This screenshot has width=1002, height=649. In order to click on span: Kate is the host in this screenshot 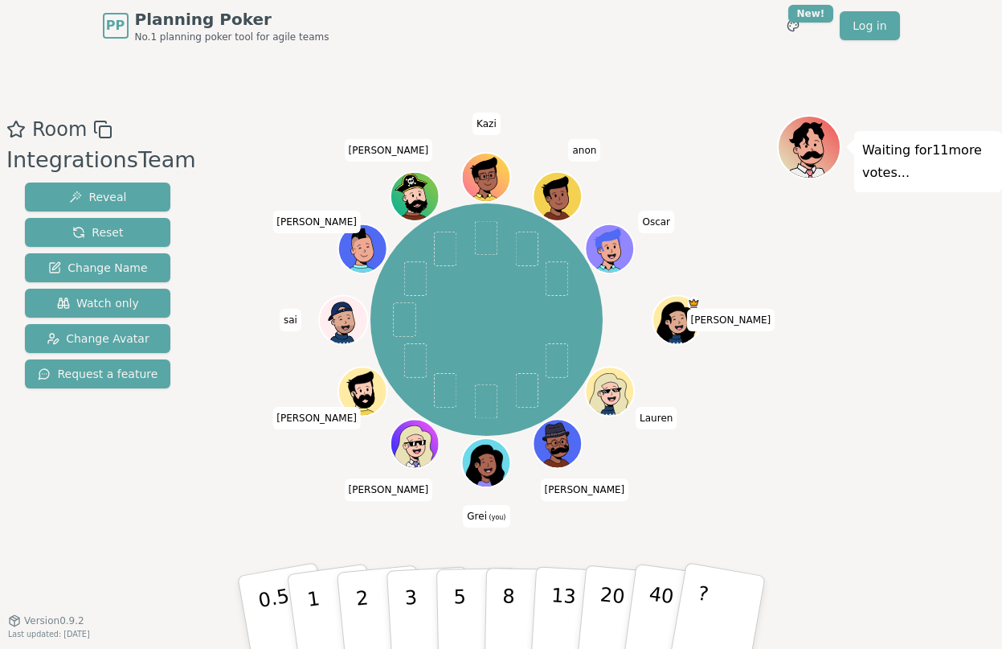, I will do `click(694, 302)`.